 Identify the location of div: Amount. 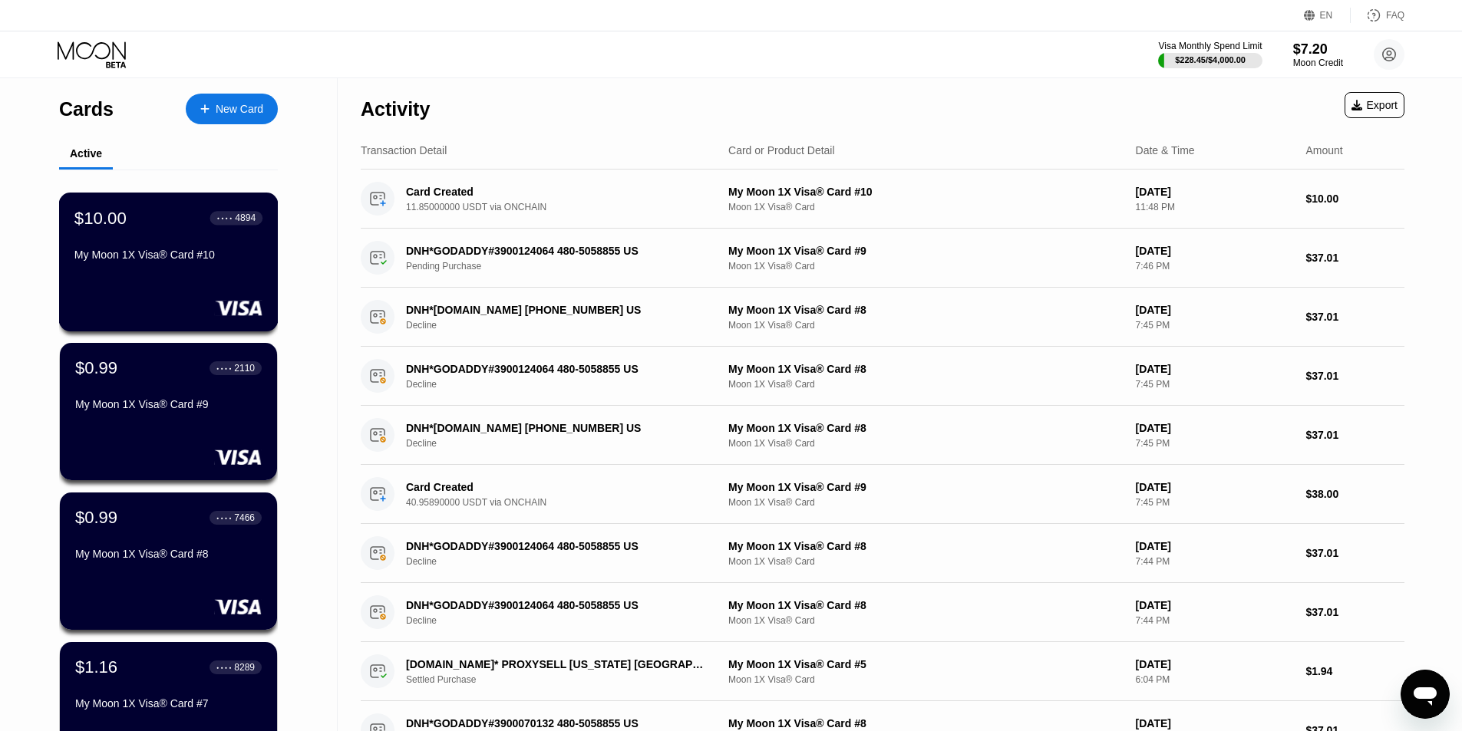
(1324, 150).